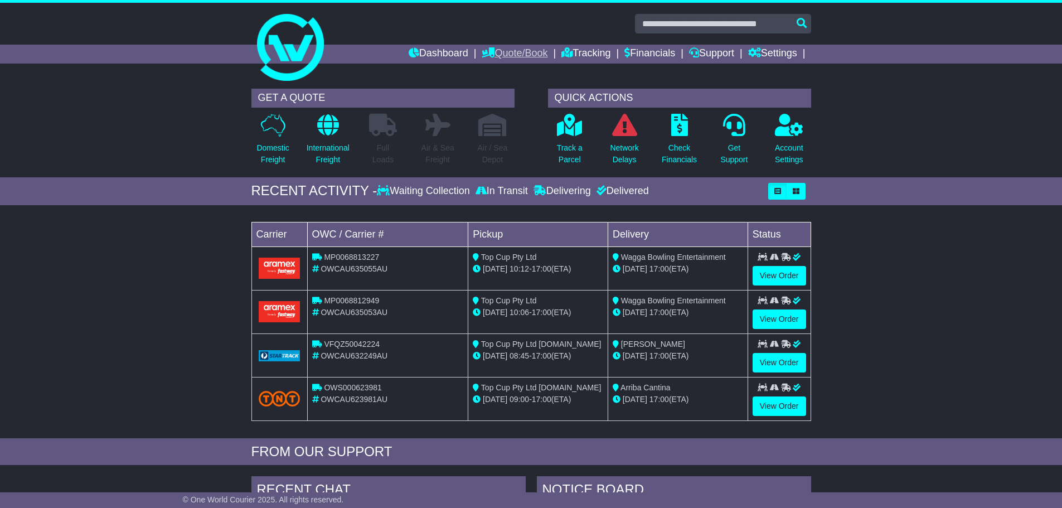 Image resolution: width=1062 pixels, height=508 pixels. I want to click on span: OWCAU635055AU, so click(354, 269).